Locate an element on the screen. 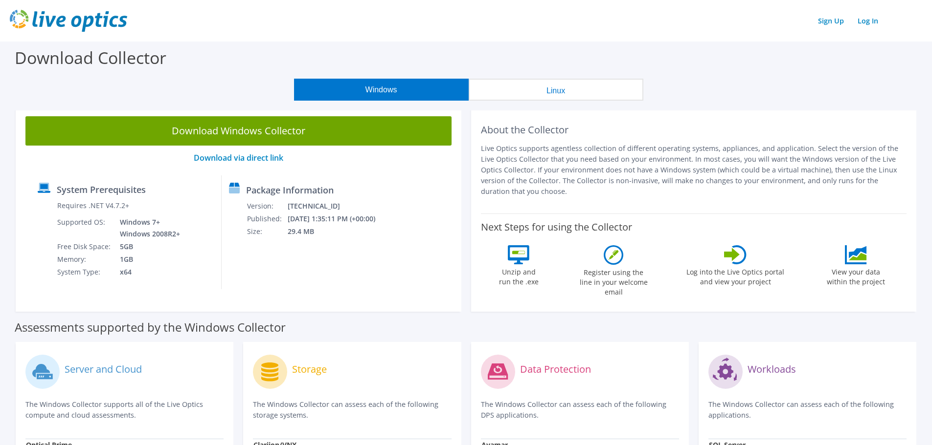 The image size is (932, 445). label: Unzip and run the .exe is located at coordinates (518, 276).